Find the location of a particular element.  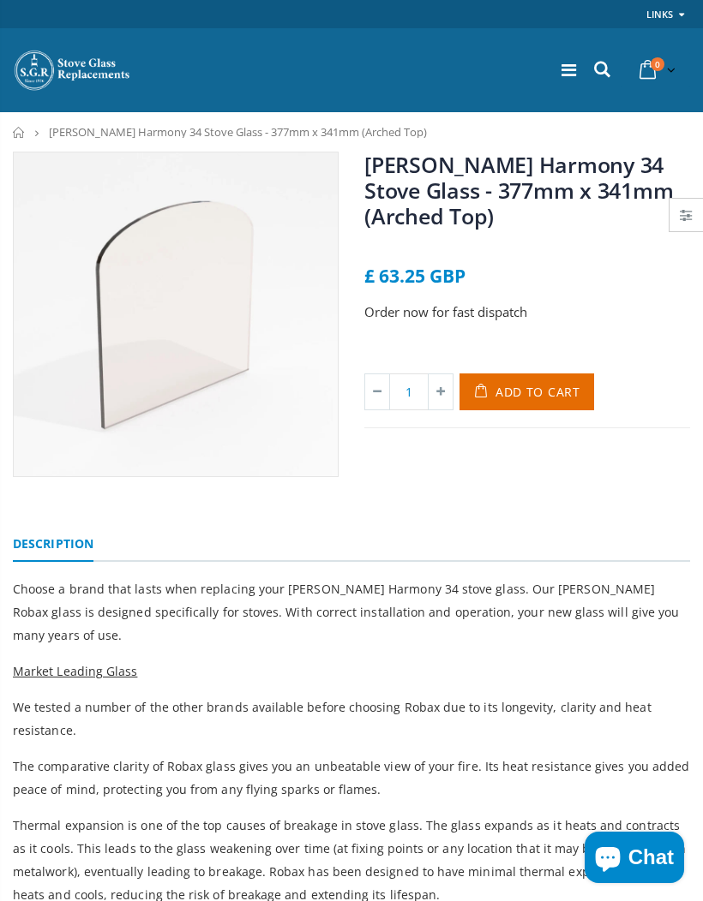

button: Add to Cart is located at coordinates (526, 392).